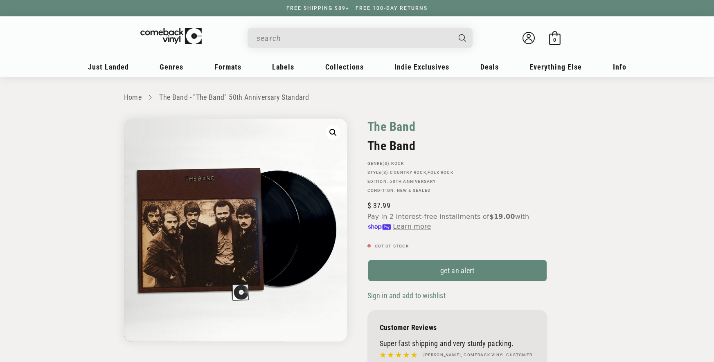 Image resolution: width=714 pixels, height=362 pixels. Describe the element at coordinates (457, 270) in the screenshot. I see `a: get an alert` at that location.